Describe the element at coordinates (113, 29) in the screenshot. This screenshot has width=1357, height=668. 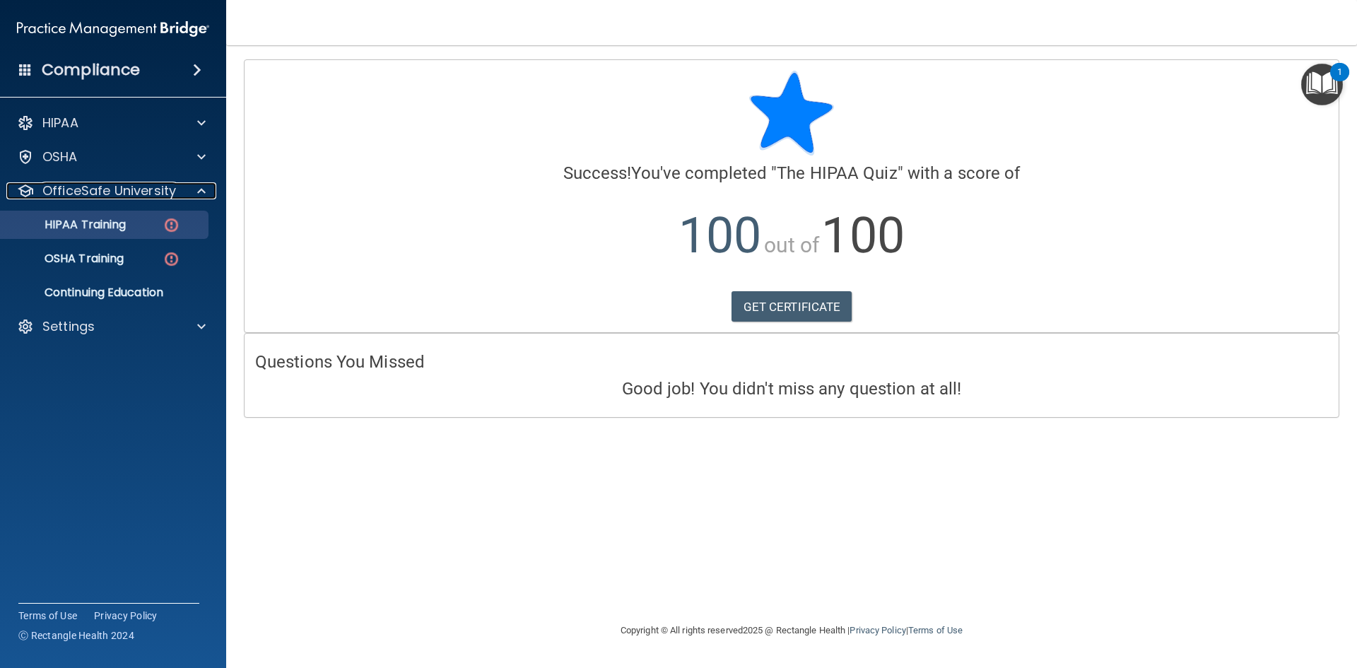
I see `img: PMB logo` at that location.